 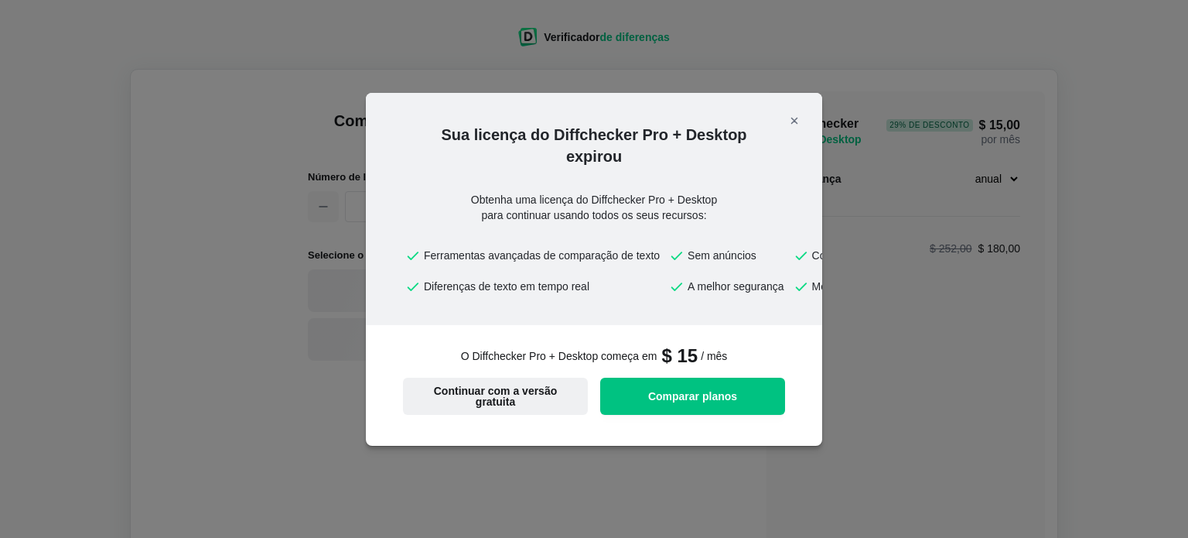 I want to click on a: Comparar planos, so click(x=692, y=396).